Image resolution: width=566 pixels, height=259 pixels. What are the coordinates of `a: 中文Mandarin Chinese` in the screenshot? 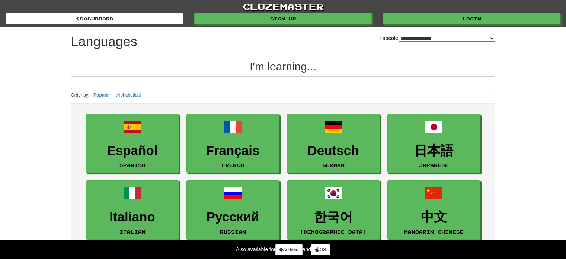 It's located at (434, 209).